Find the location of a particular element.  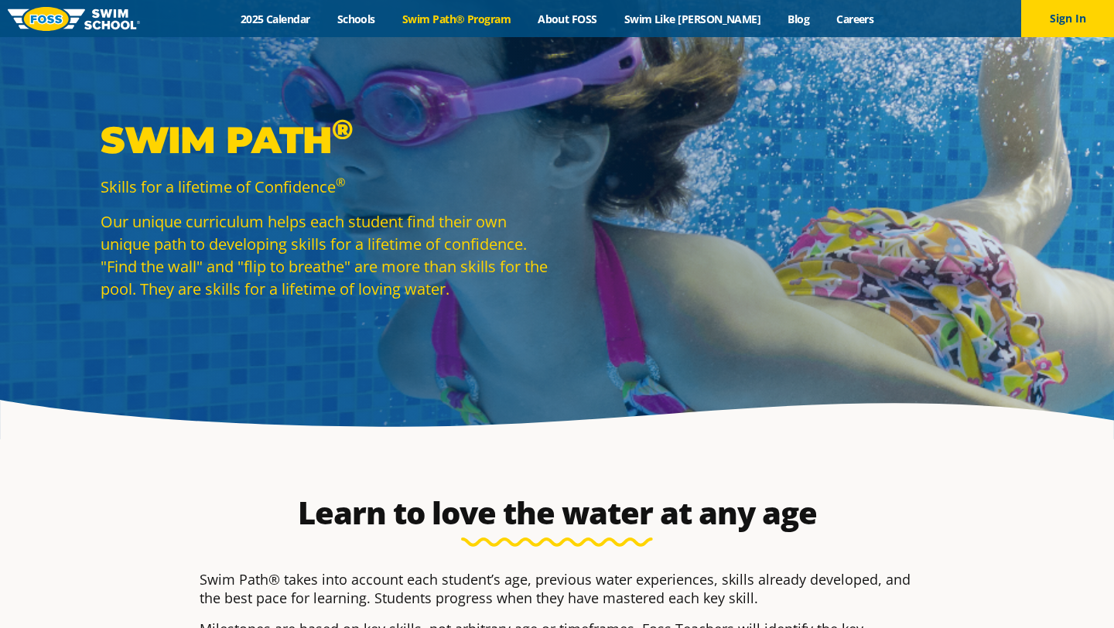

a: Careers is located at coordinates (855, 19).